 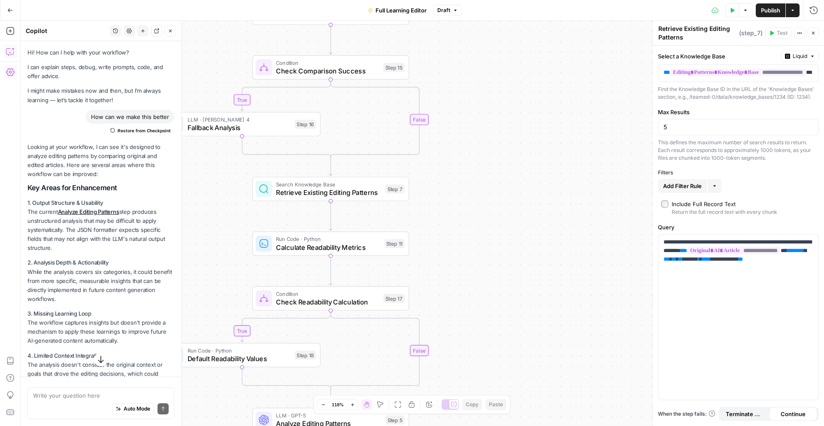 I want to click on strong: 2. Analysis Depth & Actionability, so click(x=68, y=262).